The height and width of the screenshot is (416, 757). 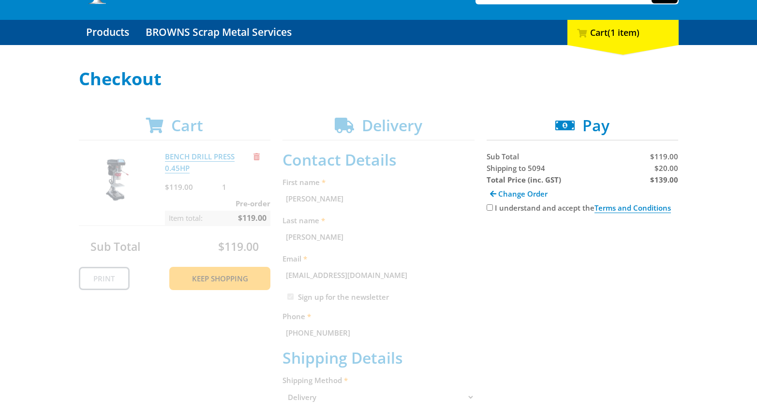 What do you see at coordinates (503, 156) in the screenshot?
I see `span: Sub Total` at bounding box center [503, 156].